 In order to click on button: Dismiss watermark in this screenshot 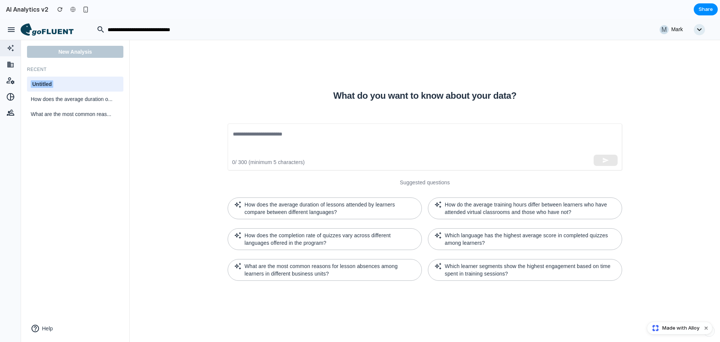, I will do `click(706, 328)`.